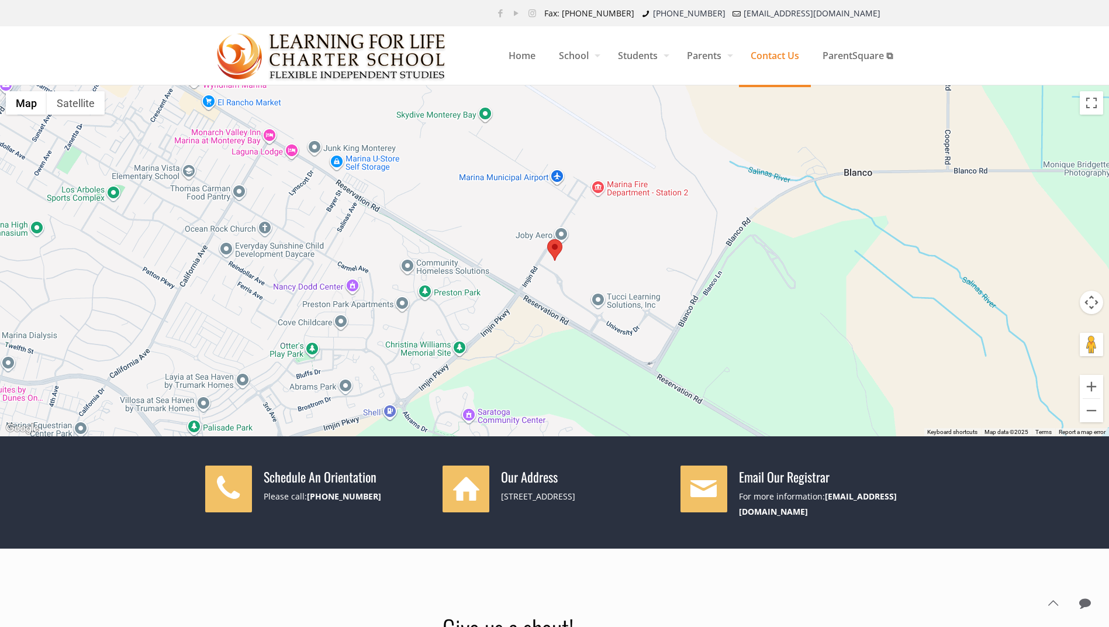 The width and height of the screenshot is (1109, 627). I want to click on span: Map data ©2025, so click(1006, 432).